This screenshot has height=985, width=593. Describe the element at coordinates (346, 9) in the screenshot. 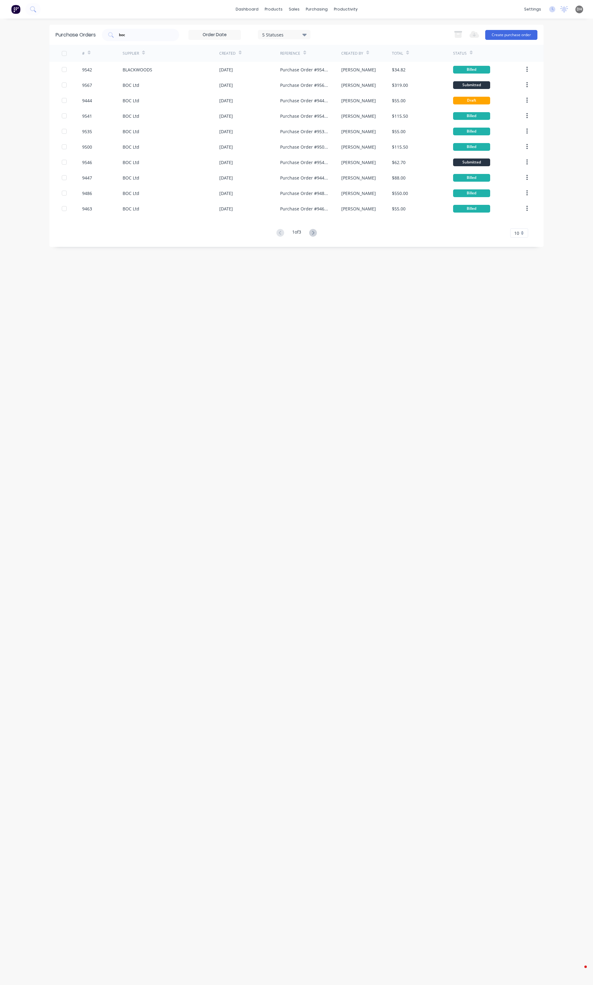

I see `div: productivity` at that location.